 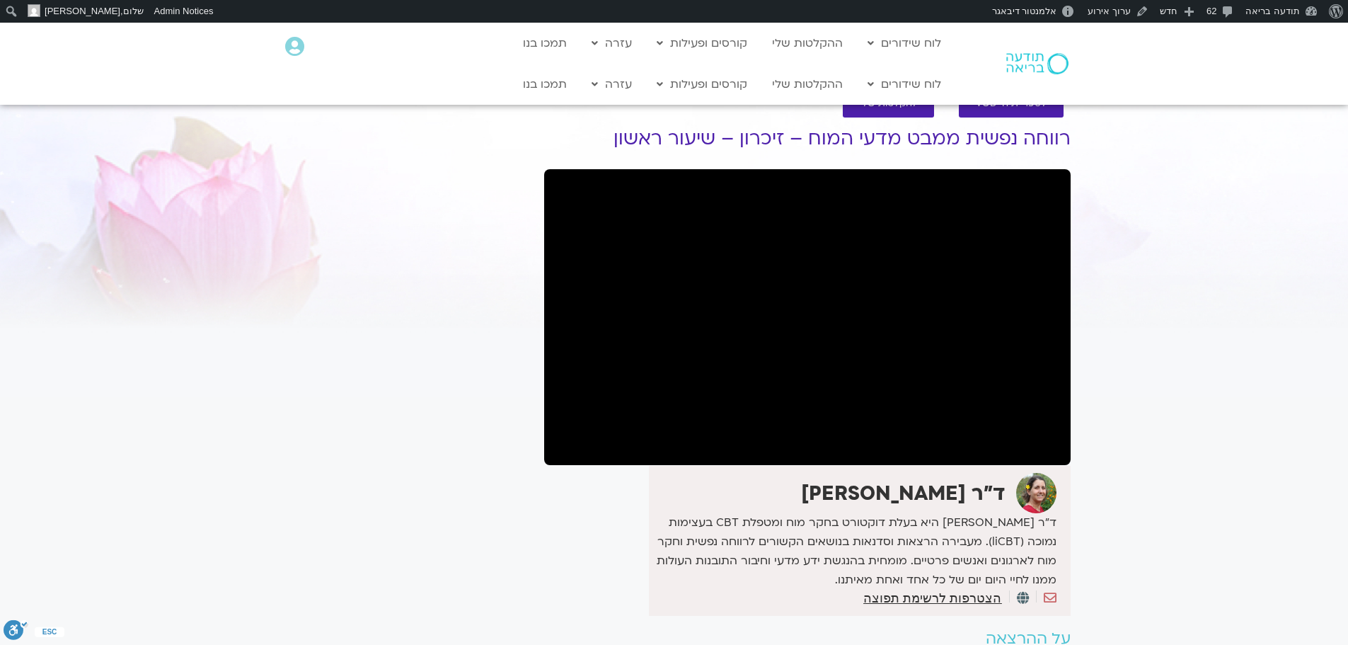 I want to click on h1: רווחה נפשית ממבט מדעי המוח – זיכרון – שיעור ראשון, so click(x=807, y=139).